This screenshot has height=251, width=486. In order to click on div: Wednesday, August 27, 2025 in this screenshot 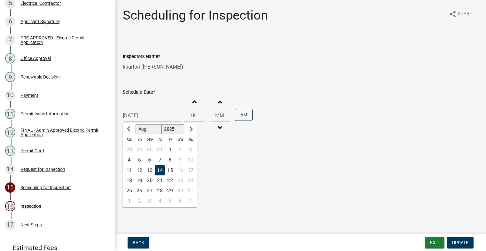, I will do `click(150, 190)`.